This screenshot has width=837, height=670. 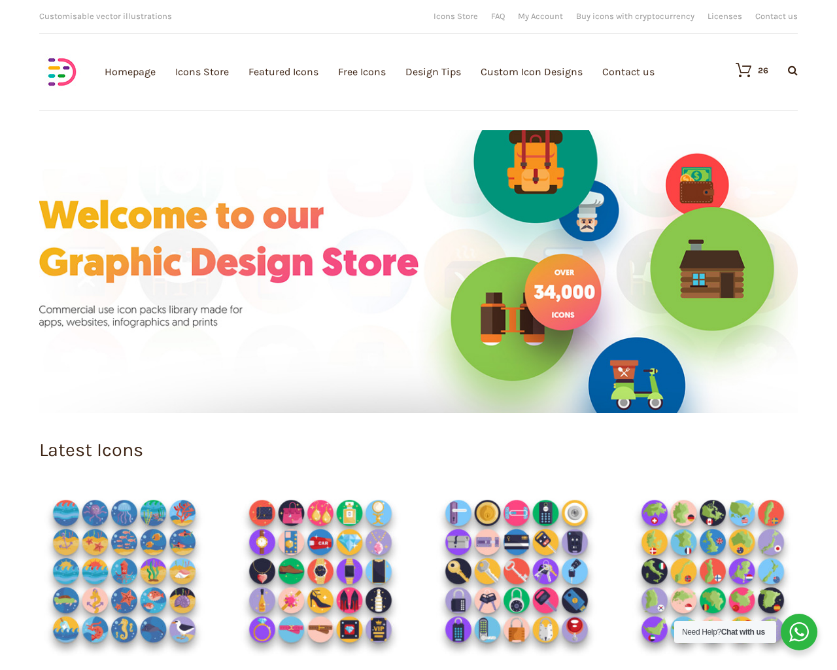 What do you see at coordinates (764, 70) in the screenshot?
I see `div: 26` at bounding box center [764, 70].